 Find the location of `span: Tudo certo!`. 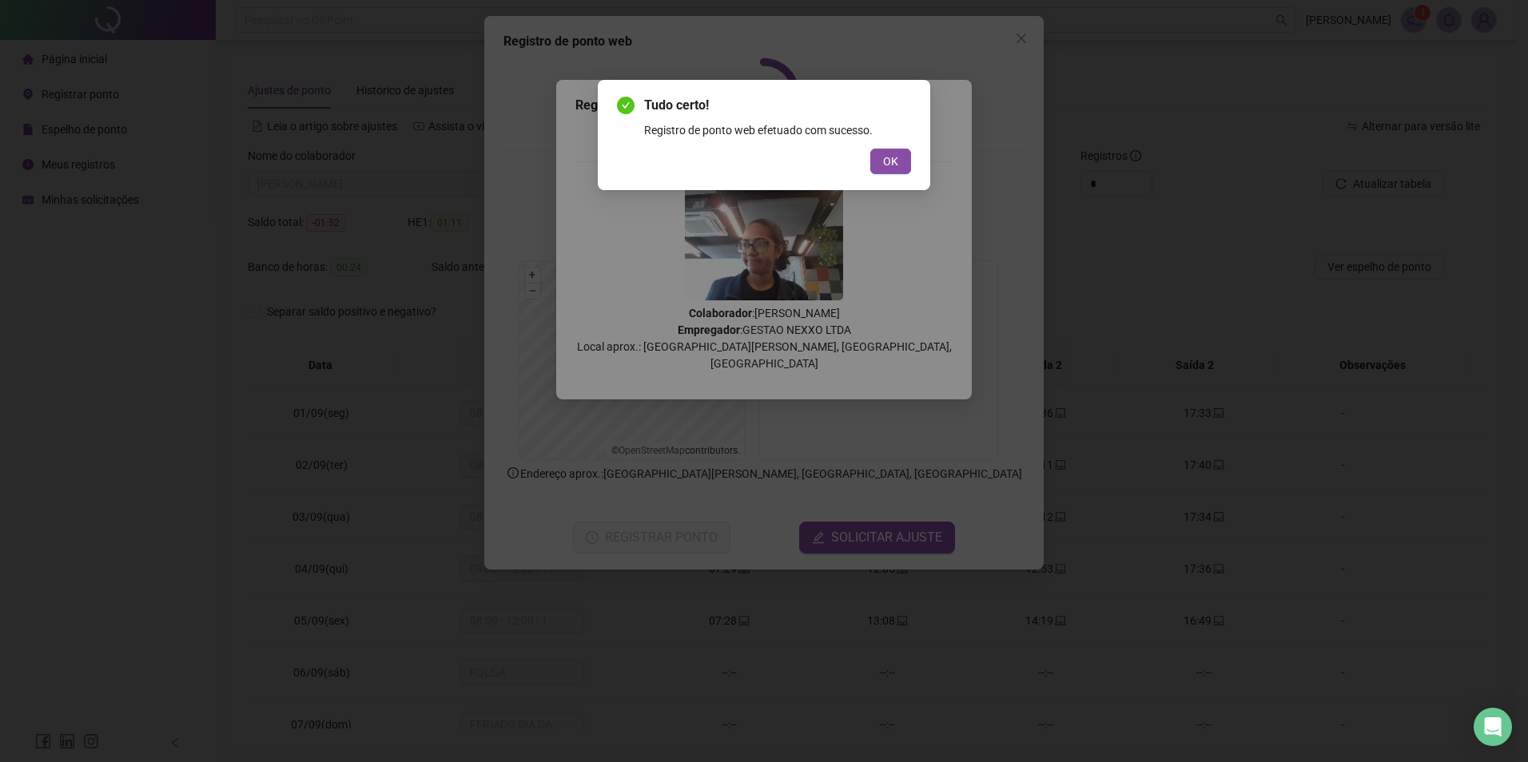

span: Tudo certo! is located at coordinates (777, 105).